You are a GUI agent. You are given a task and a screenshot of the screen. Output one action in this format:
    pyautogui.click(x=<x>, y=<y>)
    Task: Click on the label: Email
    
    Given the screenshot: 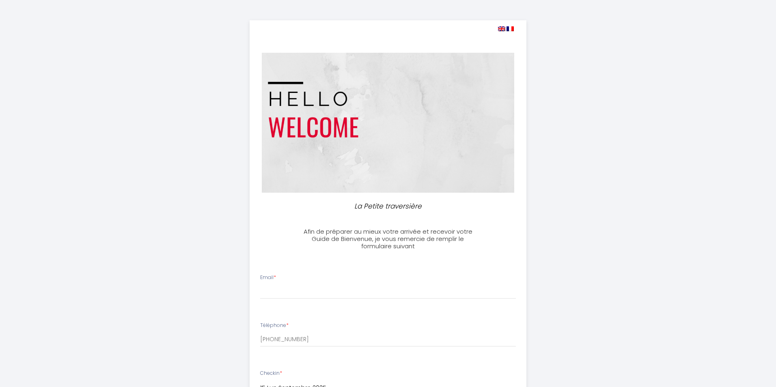 What is the action you would take?
    pyautogui.click(x=268, y=278)
    